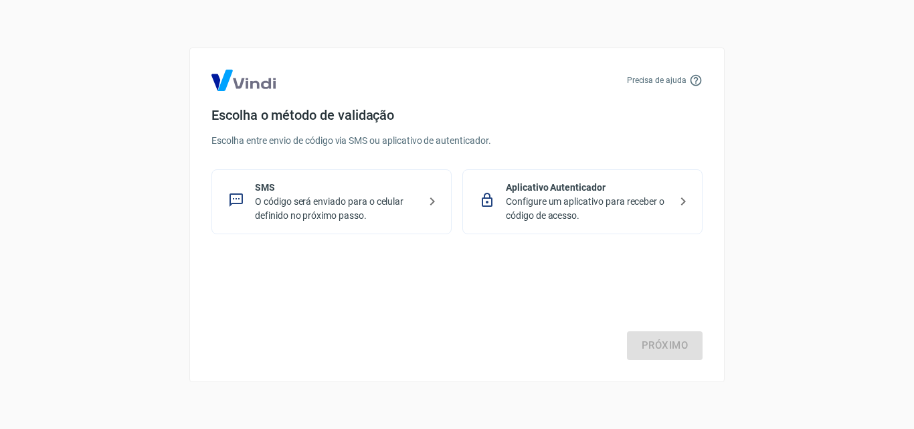  What do you see at coordinates (582, 201) in the screenshot?
I see `div: Aplicativo AutenticadorConfigure um aplicativo para receber o código de acesso.` at bounding box center [582, 201].